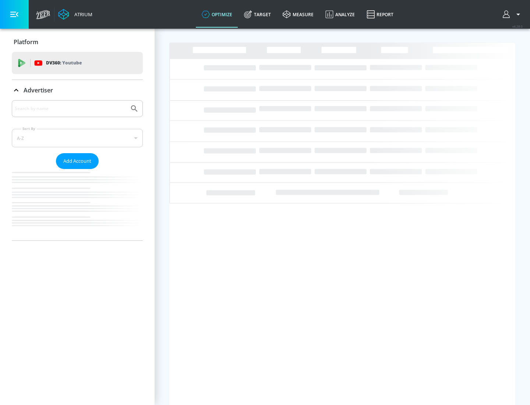 The height and width of the screenshot is (405, 530). Describe the element at coordinates (77, 205) in the screenshot. I see `nav: list of Advertiser` at that location.